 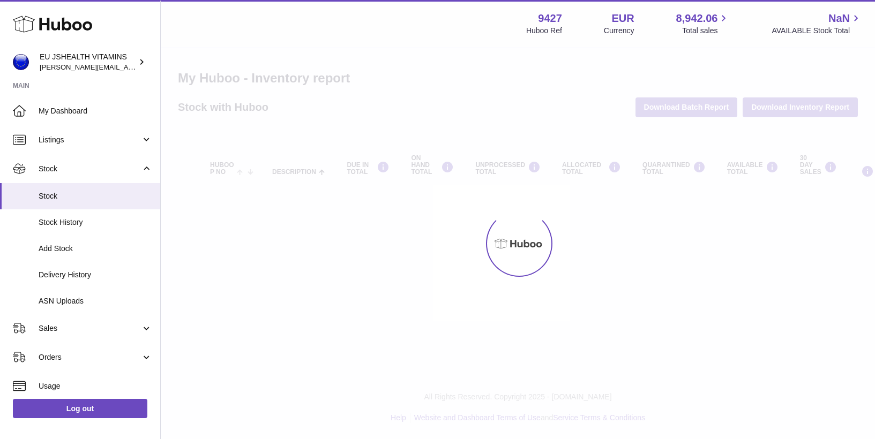 What do you see at coordinates (95, 386) in the screenshot?
I see `span: Usage` at bounding box center [95, 386].